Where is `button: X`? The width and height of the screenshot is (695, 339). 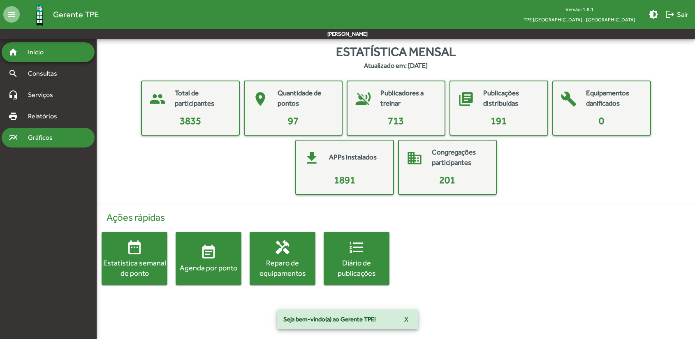 button: X is located at coordinates (406, 319).